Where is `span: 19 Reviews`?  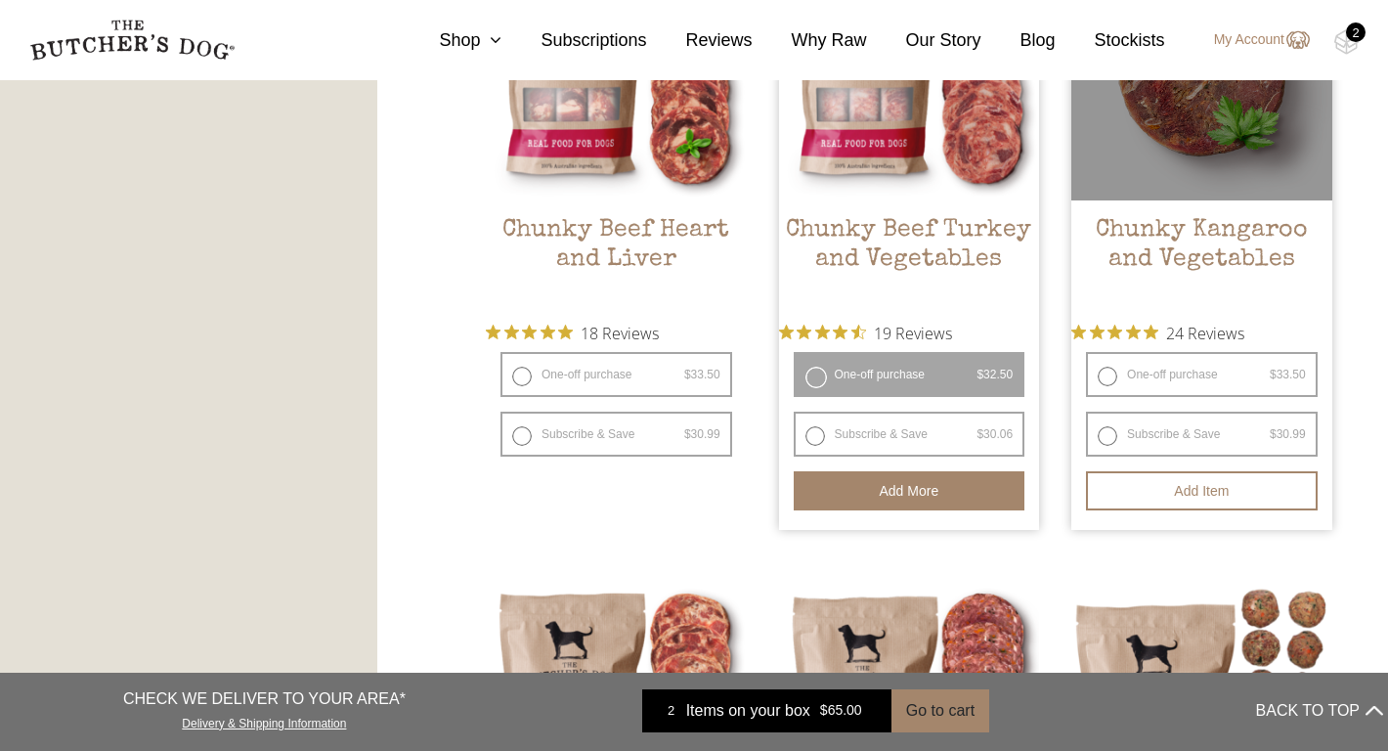
span: 19 Reviews is located at coordinates (913, 332).